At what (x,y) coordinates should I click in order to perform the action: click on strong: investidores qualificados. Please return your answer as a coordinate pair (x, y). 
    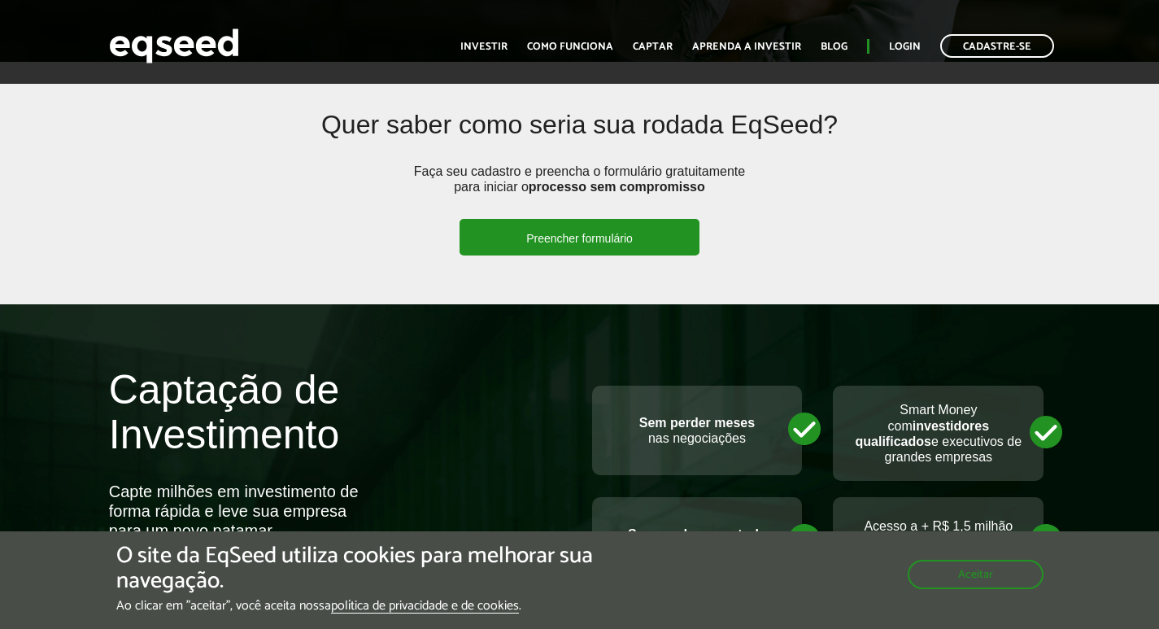
    Looking at the image, I should click on (923, 434).